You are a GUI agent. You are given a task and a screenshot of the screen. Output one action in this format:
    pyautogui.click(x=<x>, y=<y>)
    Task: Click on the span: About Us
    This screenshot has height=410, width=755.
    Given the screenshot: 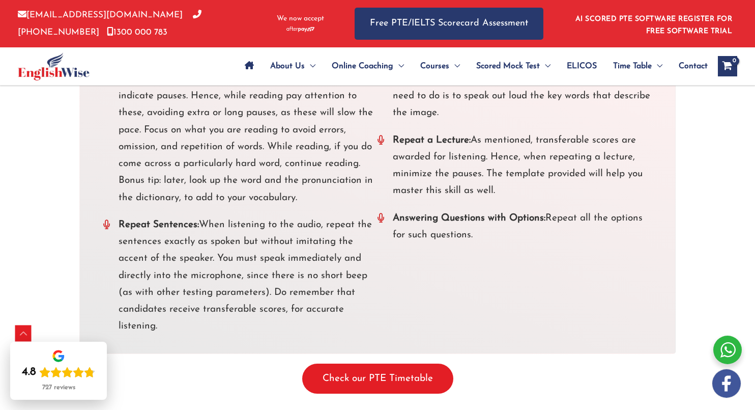 What is the action you would take?
    pyautogui.click(x=288, y=66)
    